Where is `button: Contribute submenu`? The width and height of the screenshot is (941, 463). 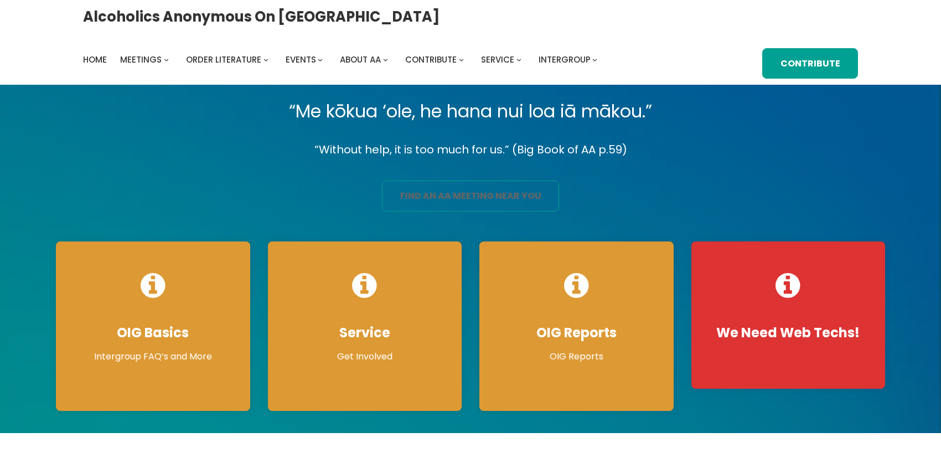 button: Contribute submenu is located at coordinates (461, 59).